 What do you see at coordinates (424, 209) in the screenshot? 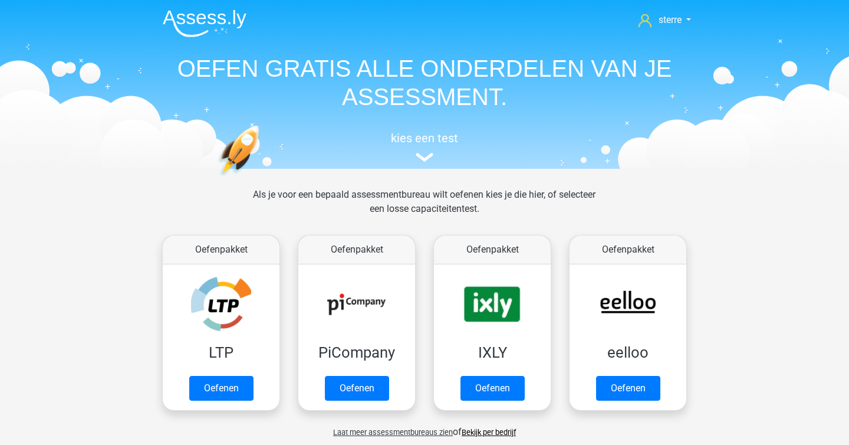
I see `div: Als je voor een bepaald assessmentbureau wilt oefenen kies je die hier, of selecteer een losse ca...` at bounding box center [424, 209].